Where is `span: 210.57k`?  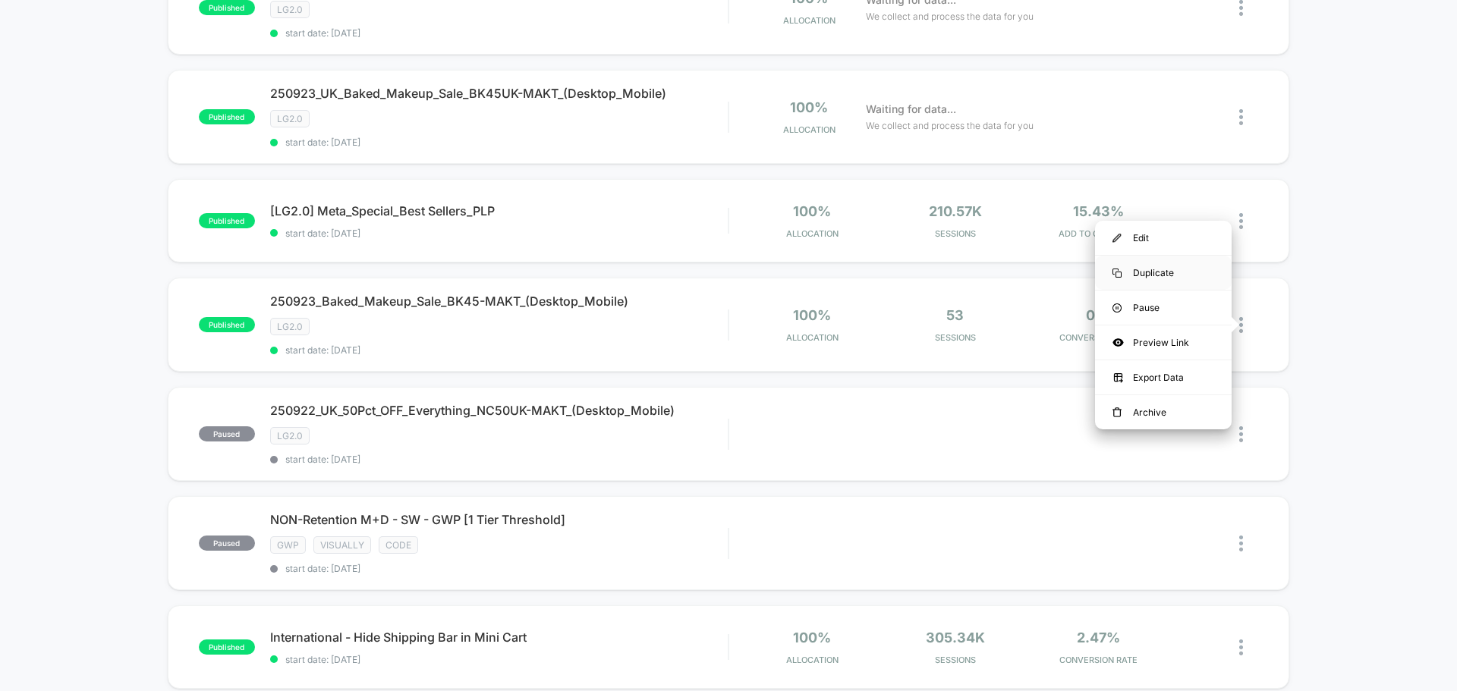 span: 210.57k is located at coordinates (955, 211).